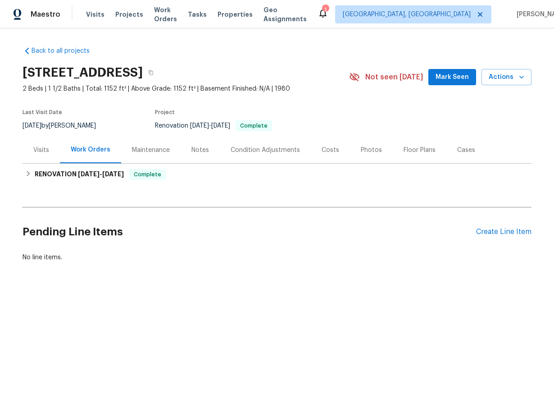 This screenshot has height=404, width=554. I want to click on div: Maintenance, so click(151, 150).